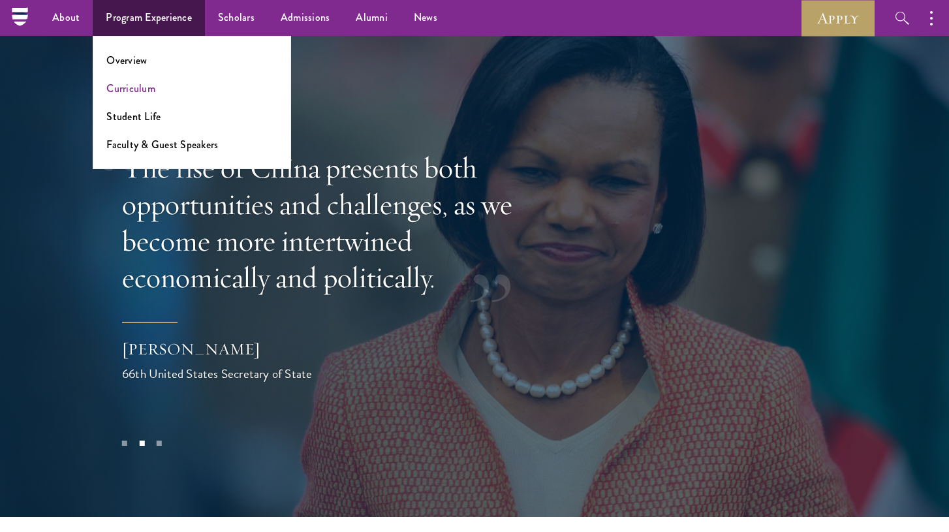 The image size is (949, 532). Describe the element at coordinates (253, 373) in the screenshot. I see `div: 66th United States Secretary of State` at that location.